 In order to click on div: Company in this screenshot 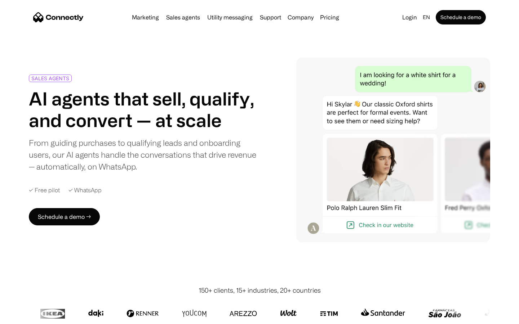, I will do `click(300, 17)`.